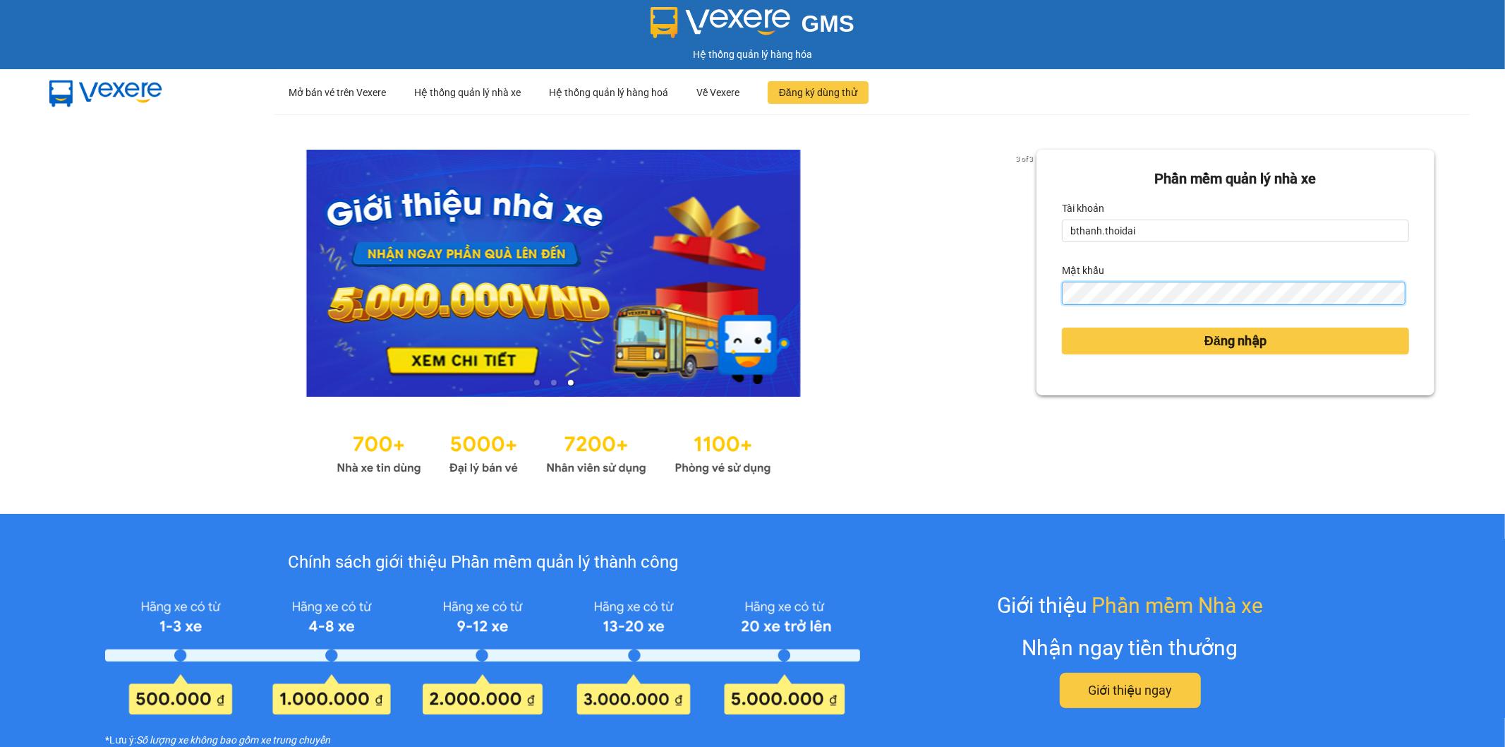 The image size is (1505, 747). I want to click on input: Mật khẩu, so click(1234, 293).